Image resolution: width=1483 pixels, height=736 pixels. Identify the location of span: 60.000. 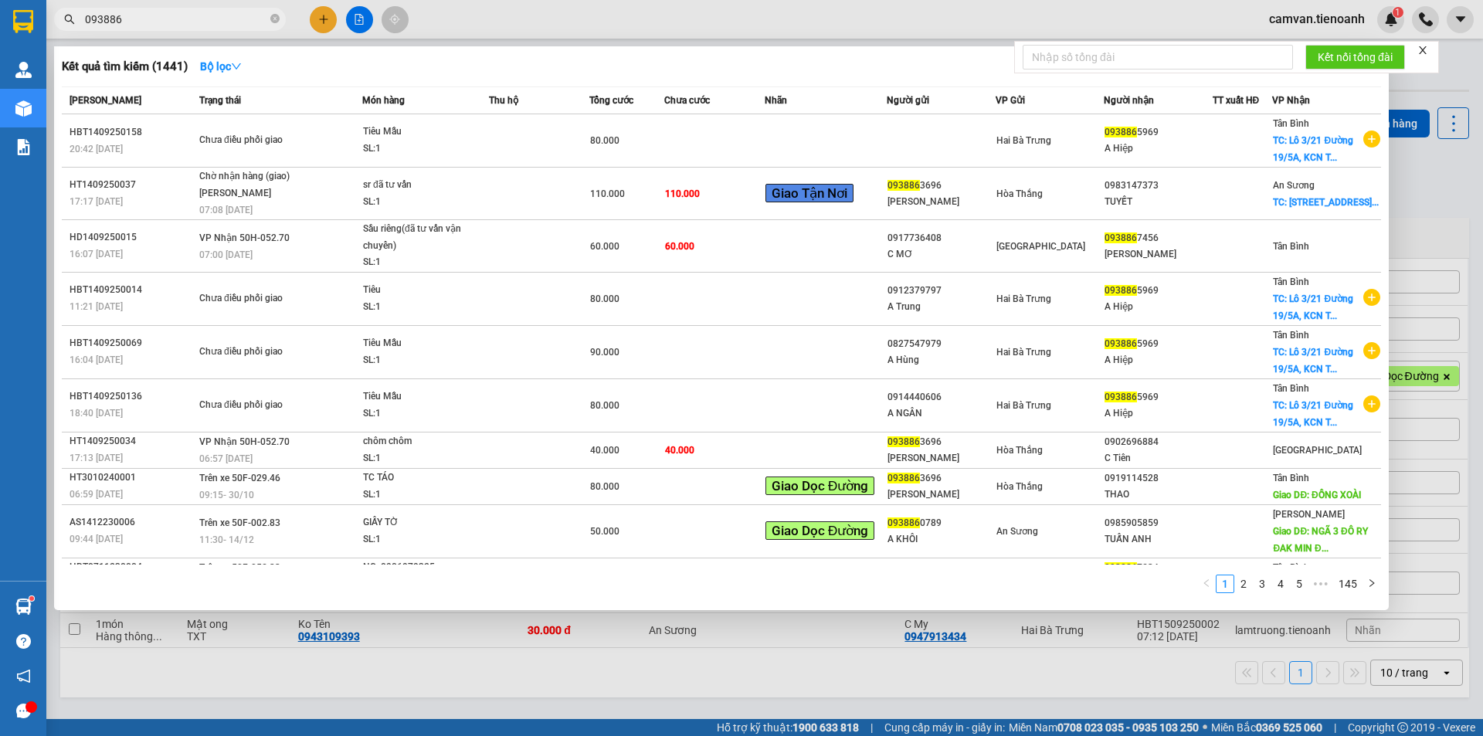
(680, 246).